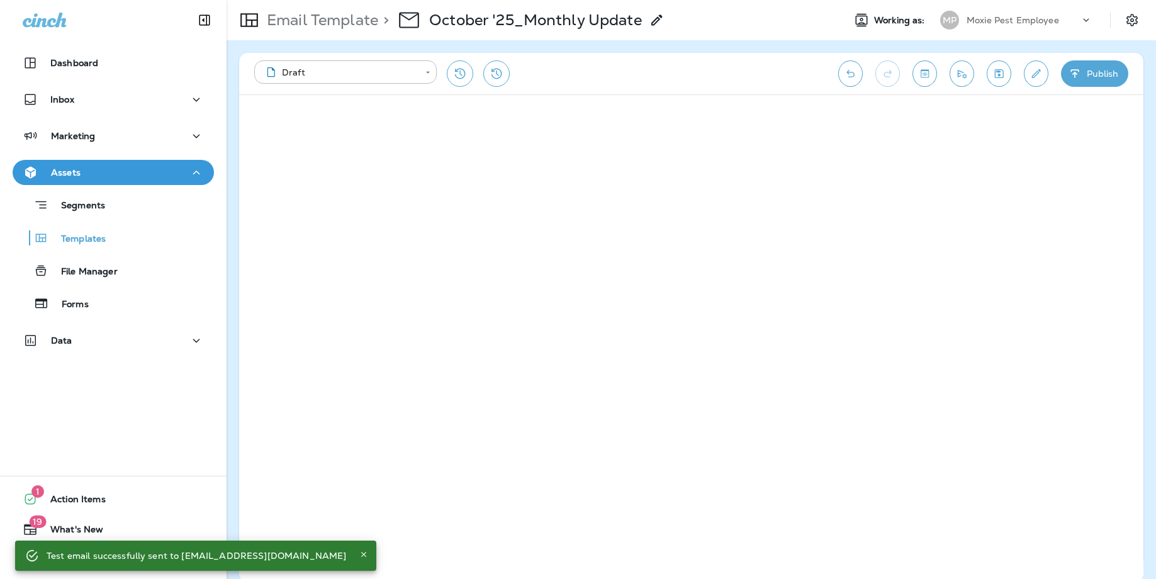 This screenshot has height=579, width=1156. Describe the element at coordinates (113, 172) in the screenshot. I see `button: Assets` at that location.